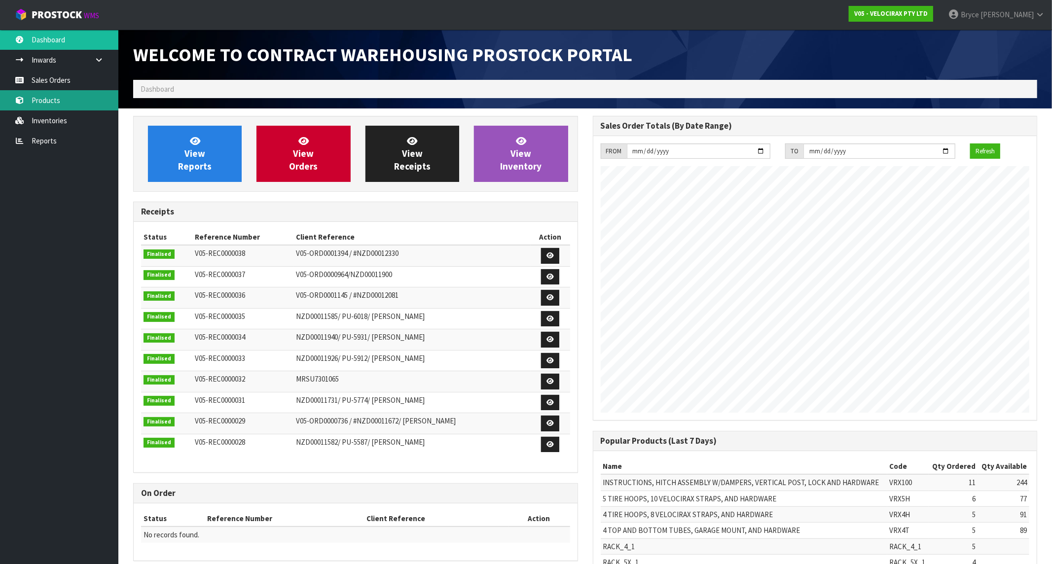 Image resolution: width=1052 pixels, height=564 pixels. What do you see at coordinates (356, 535) in the screenshot?
I see `td: No records found.` at bounding box center [356, 535].